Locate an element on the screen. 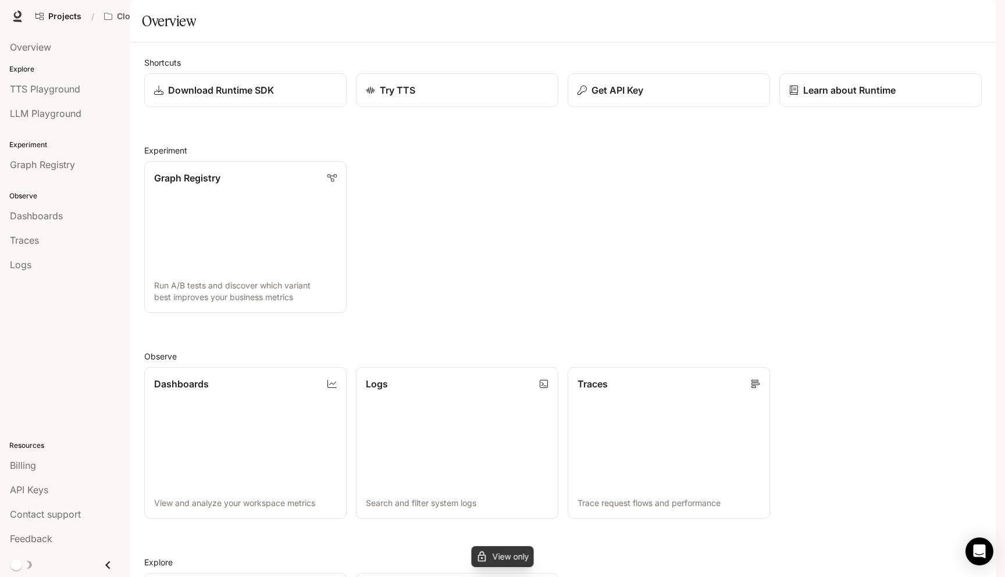 Image resolution: width=1005 pixels, height=577 pixels. p: Graph Registry is located at coordinates (187, 178).